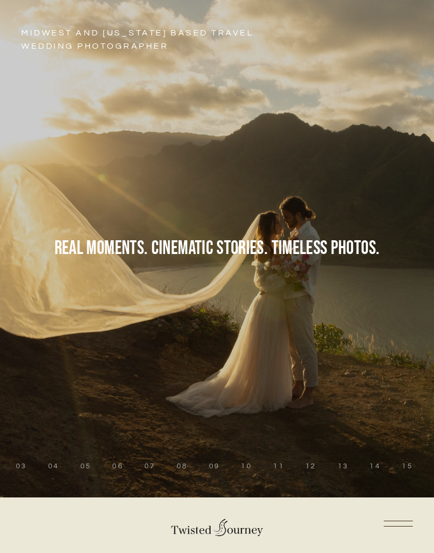 This screenshot has height=553, width=434. I want to click on button: 6 of 15, so click(117, 466).